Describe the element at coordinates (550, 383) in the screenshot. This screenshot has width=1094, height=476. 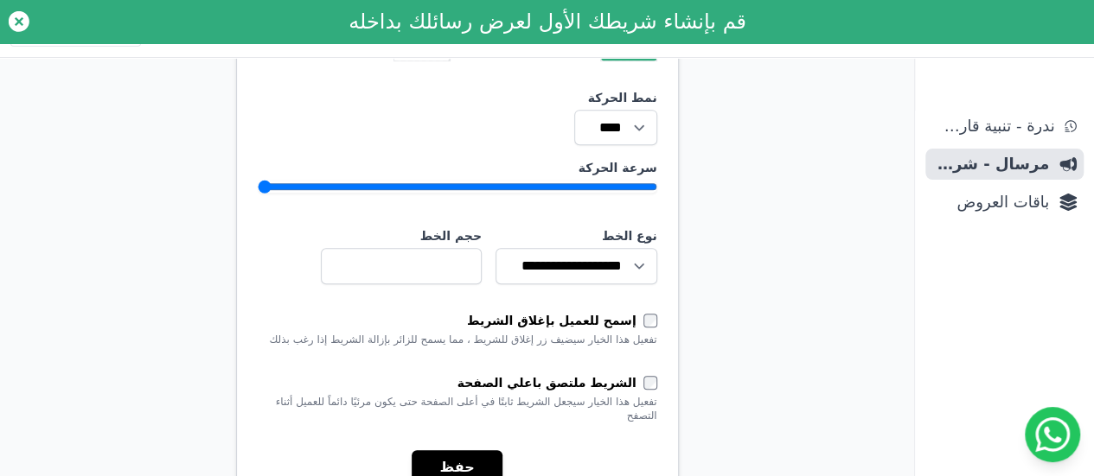
I see `label: الشريط ملتصق باعلي الصفحة` at that location.